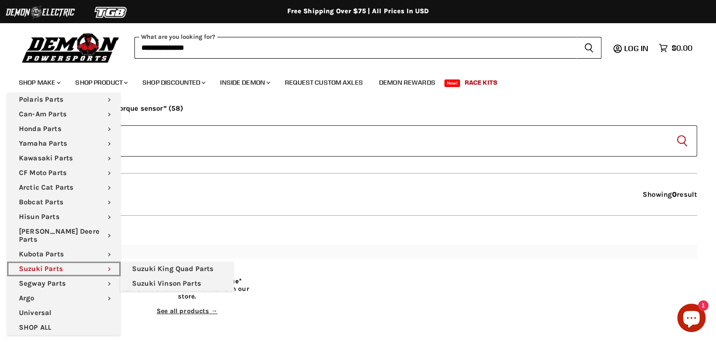 The height and width of the screenshot is (342, 716). Describe the element at coordinates (670, 194) in the screenshot. I see `span: Showing result` at that location.